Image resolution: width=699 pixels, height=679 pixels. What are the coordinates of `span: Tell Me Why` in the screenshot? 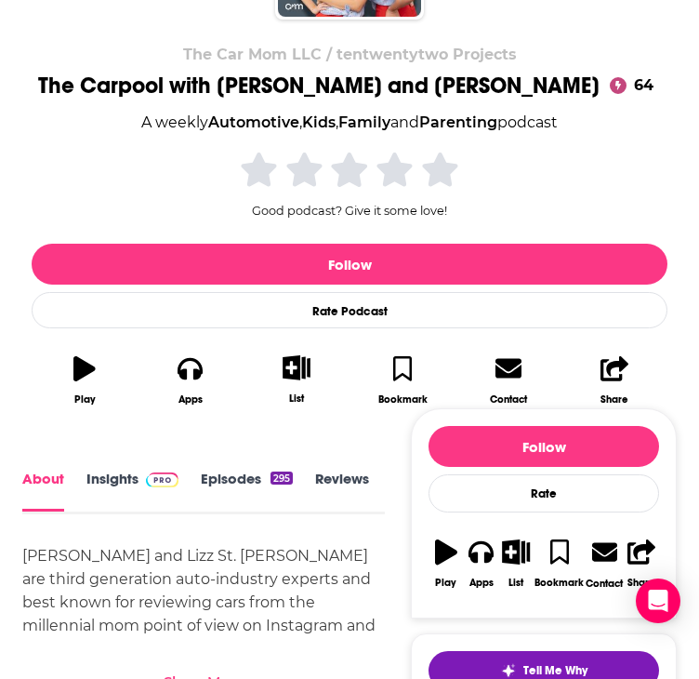 It's located at (555, 670).